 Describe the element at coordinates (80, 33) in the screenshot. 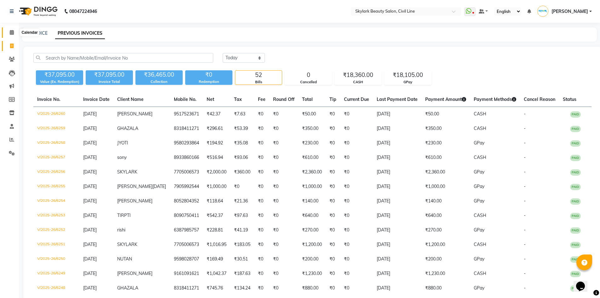

I see `a: PREVIOUS INVOICES` at that location.